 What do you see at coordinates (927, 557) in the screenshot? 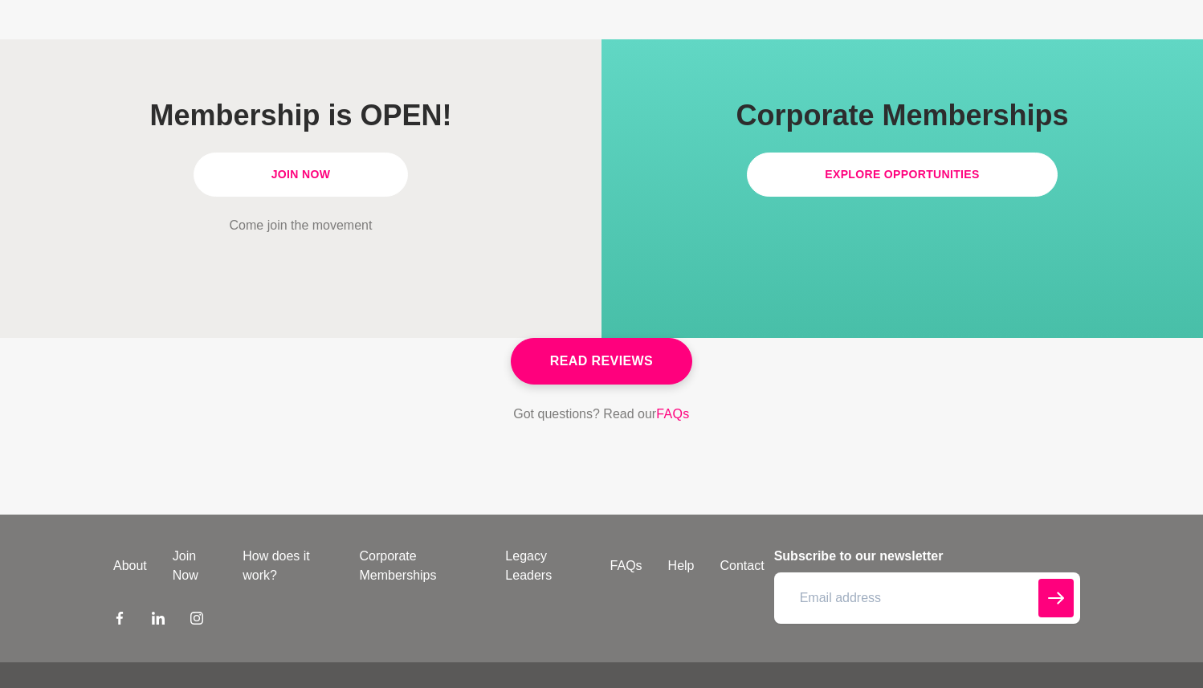
I see `h4: Subscribe to our newsletter` at bounding box center [927, 557].